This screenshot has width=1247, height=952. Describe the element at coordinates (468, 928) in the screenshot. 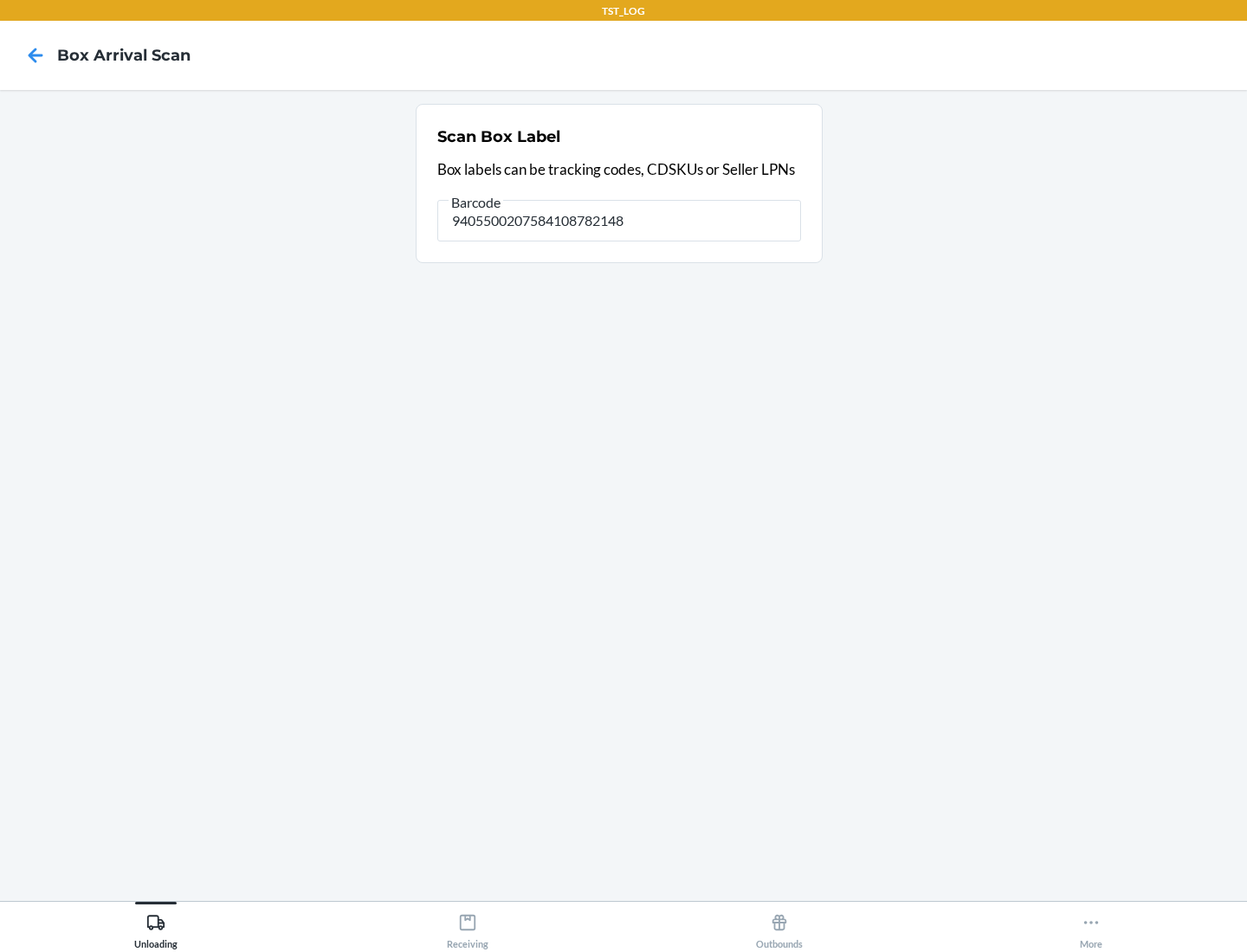

I see `div: Receiving` at that location.